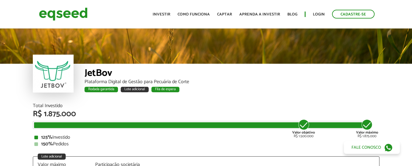 The image size is (412, 166). What do you see at coordinates (319, 14) in the screenshot?
I see `a: Login` at bounding box center [319, 14].